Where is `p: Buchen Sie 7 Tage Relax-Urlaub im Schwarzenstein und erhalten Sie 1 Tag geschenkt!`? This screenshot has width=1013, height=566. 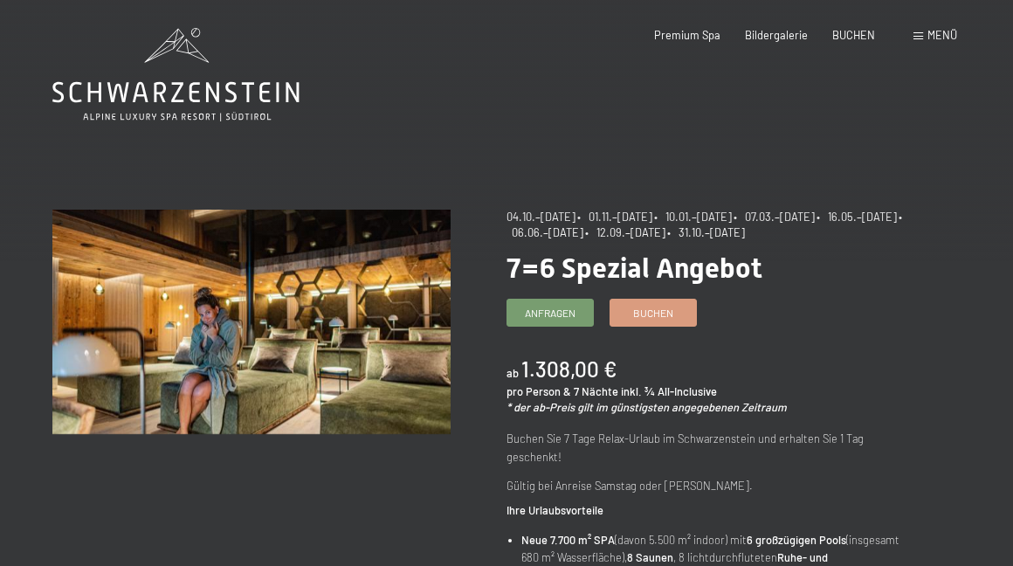
p: Buchen Sie 7 Tage Relax-Urlaub im Schwarzenstein und erhalten Sie 1 Tag geschenkt! is located at coordinates (706, 447).